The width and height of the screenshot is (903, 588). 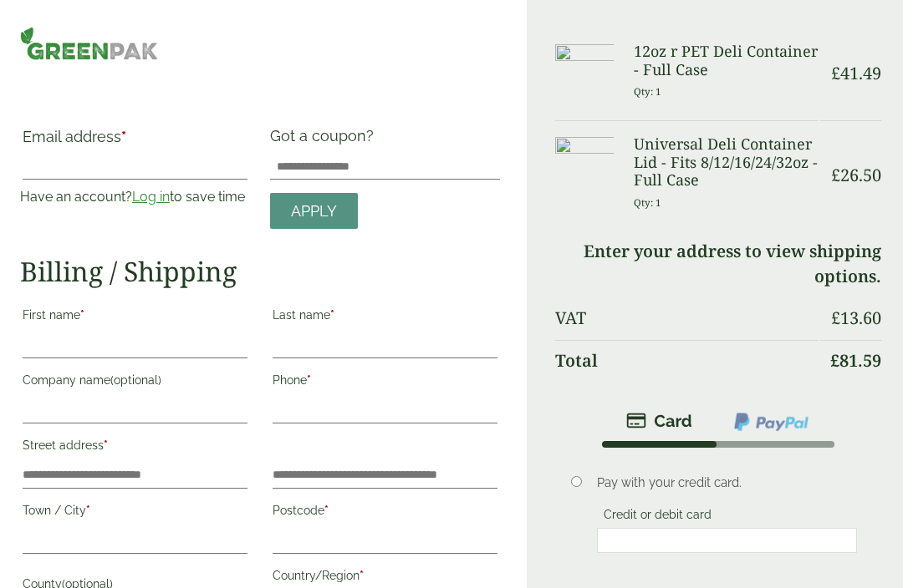 I want to click on th: Total, so click(x=686, y=360).